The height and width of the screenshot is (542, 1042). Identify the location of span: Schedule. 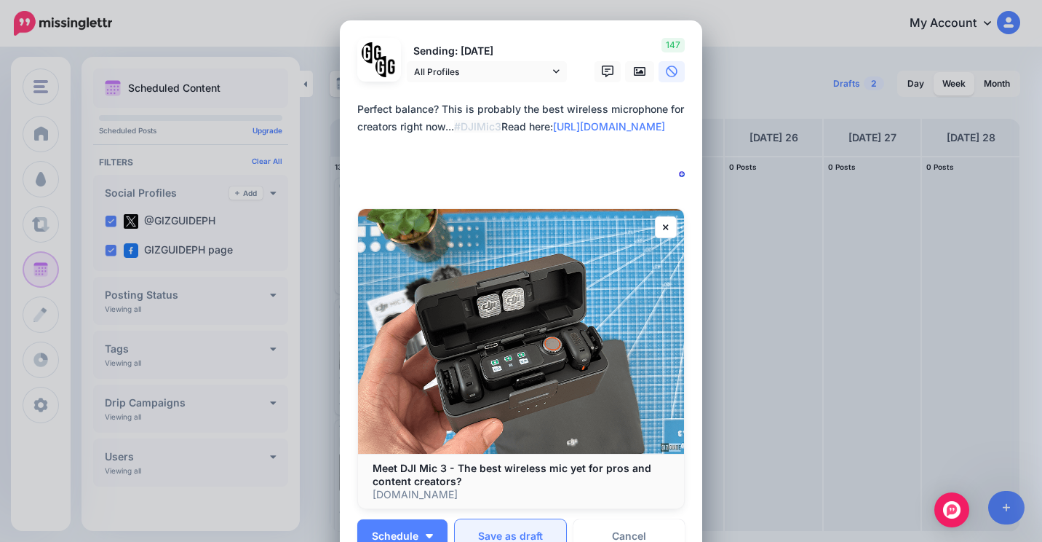
(395, 536).